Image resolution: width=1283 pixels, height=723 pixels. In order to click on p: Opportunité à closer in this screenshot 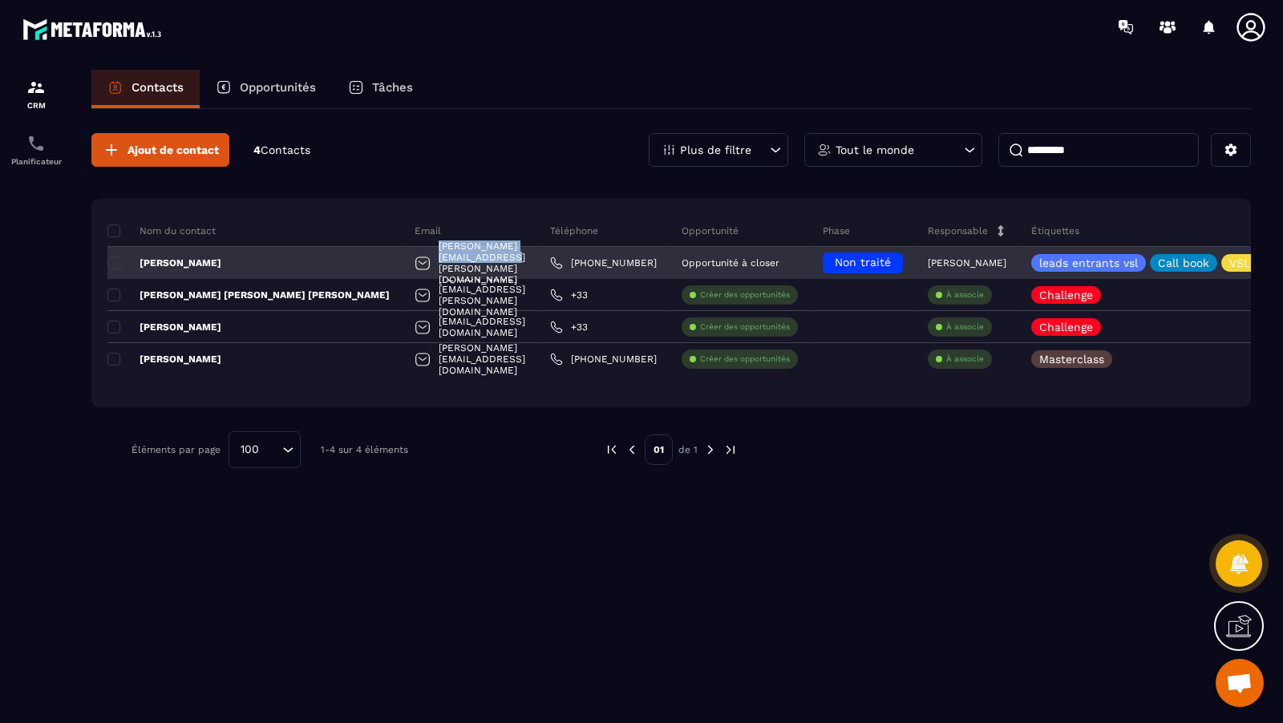, I will do `click(730, 263)`.